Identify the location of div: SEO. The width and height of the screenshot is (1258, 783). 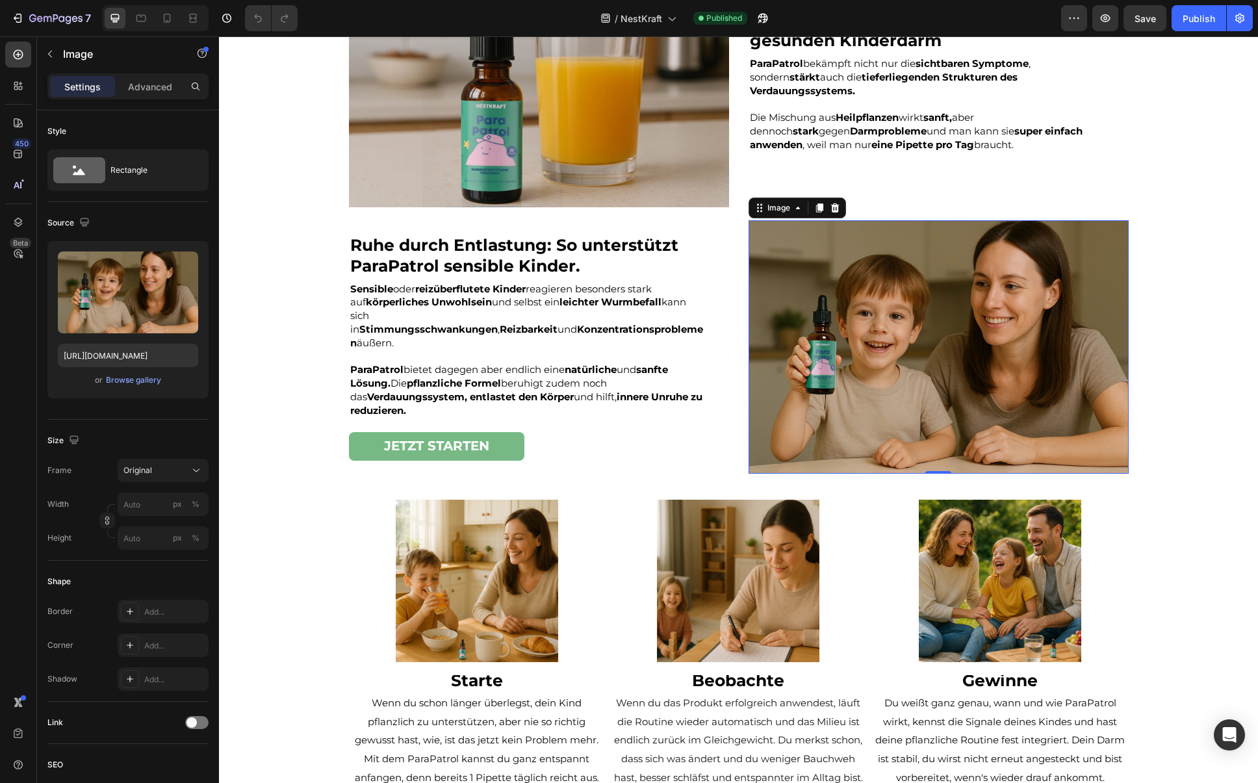
(55, 765).